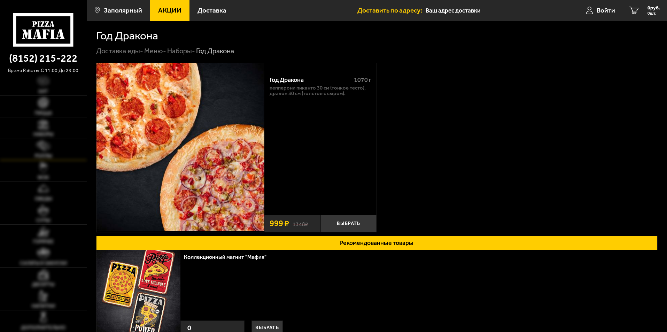  What do you see at coordinates (43, 92) in the screenshot?
I see `span: Хит` at bounding box center [43, 92].